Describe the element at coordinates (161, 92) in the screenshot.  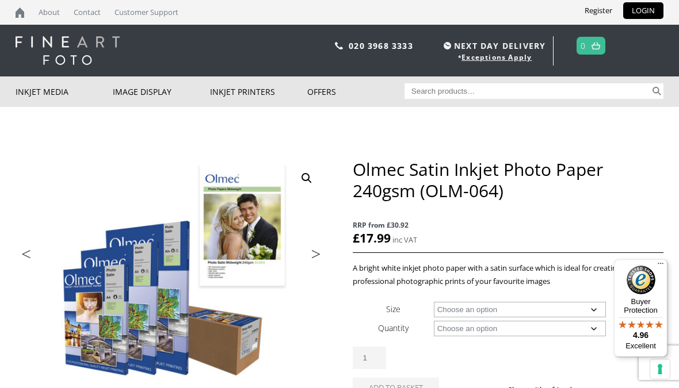
I see `a: Image Display` at that location.